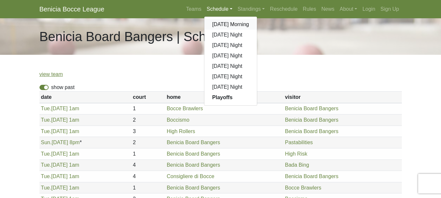 The width and height of the screenshot is (441, 198). What do you see at coordinates (328, 9) in the screenshot?
I see `a: News` at bounding box center [328, 9].